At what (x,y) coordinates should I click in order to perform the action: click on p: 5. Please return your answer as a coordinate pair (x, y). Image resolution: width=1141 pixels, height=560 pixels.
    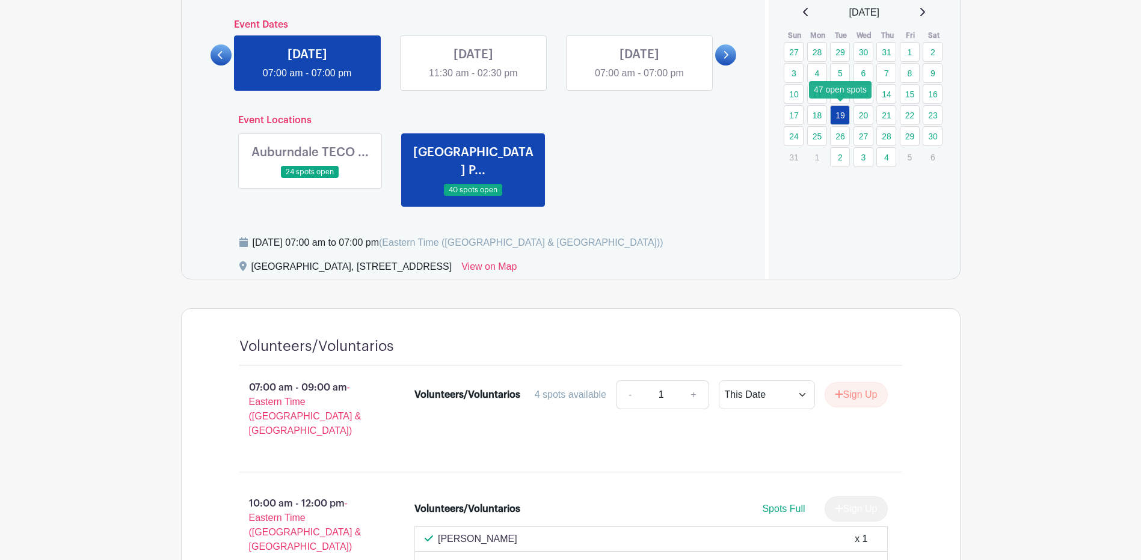
    Looking at the image, I should click on (909, 157).